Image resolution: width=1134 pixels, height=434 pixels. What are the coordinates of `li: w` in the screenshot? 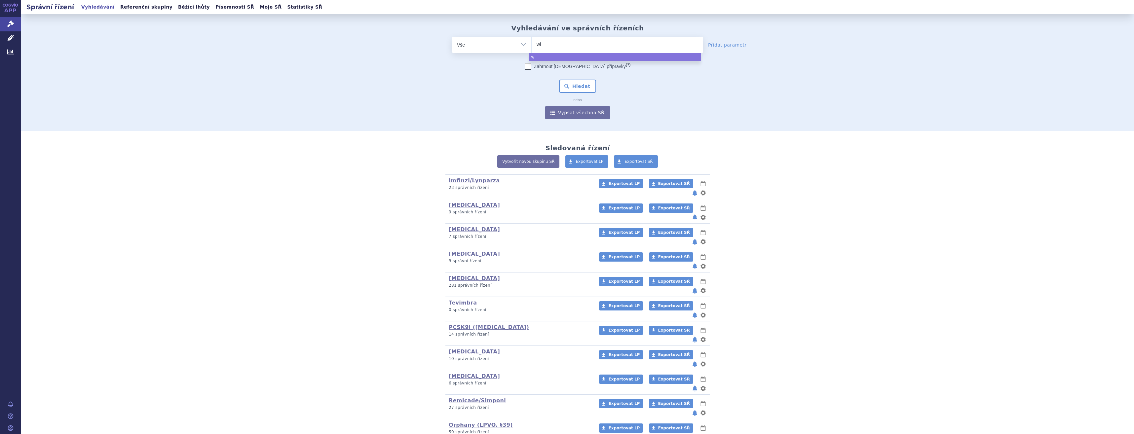 It's located at (615, 57).